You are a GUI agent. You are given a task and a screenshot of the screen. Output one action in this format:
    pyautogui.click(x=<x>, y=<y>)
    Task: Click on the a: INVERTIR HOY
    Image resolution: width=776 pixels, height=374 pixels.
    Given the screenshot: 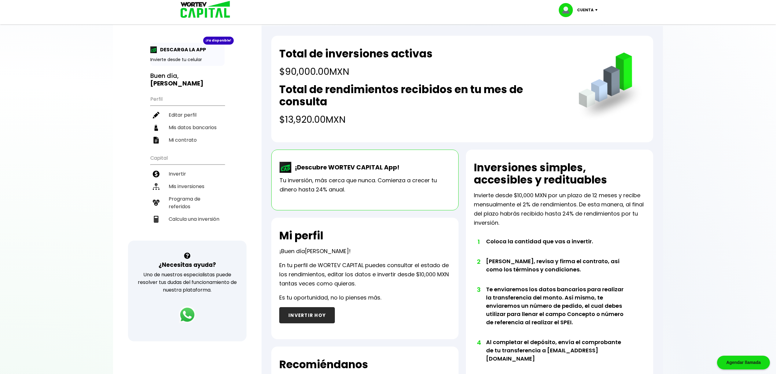 What is the action you would take?
    pyautogui.click(x=307, y=315)
    